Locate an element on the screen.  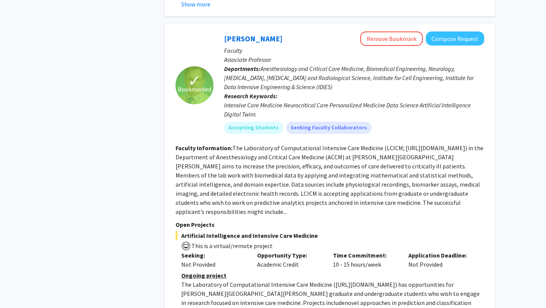
div: Academic Credit is located at coordinates (289, 260).